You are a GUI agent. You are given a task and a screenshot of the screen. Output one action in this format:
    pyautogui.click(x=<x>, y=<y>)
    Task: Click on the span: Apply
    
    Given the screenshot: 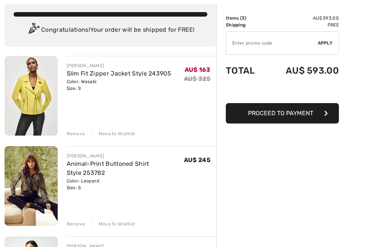 What is the action you would take?
    pyautogui.click(x=325, y=43)
    